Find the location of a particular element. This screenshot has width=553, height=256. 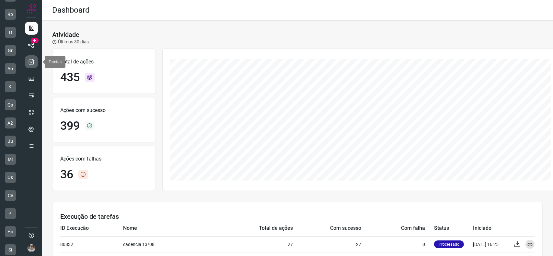

li: Ki is located at coordinates (10, 87).